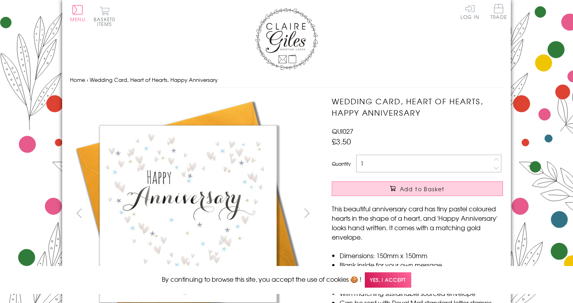 The height and width of the screenshot is (303, 573). Describe the element at coordinates (499, 11) in the screenshot. I see `span: Trade` at that location.